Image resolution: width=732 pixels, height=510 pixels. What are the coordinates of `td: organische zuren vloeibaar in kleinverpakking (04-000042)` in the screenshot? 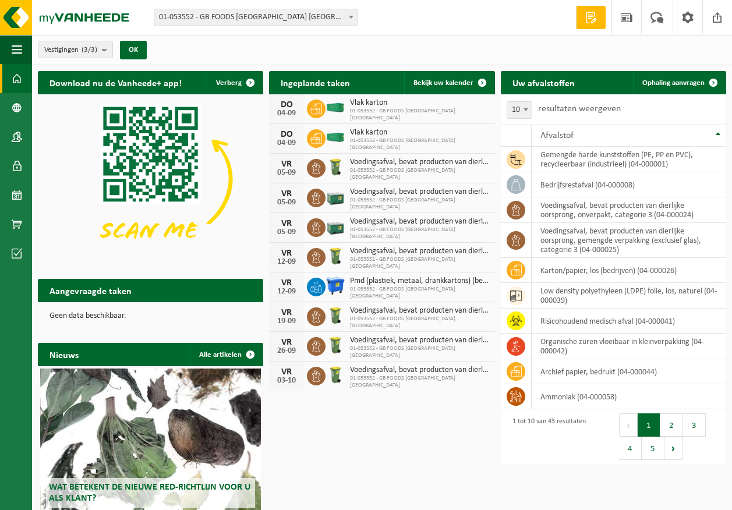 It's located at (629, 346).